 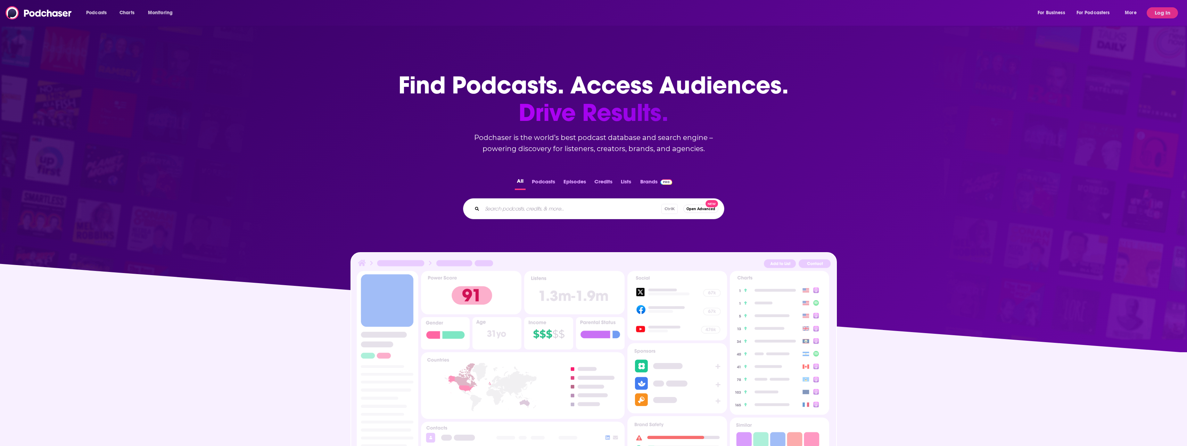 What do you see at coordinates (39, 13) in the screenshot?
I see `img: Podchaser - Follow, Share and Rate Podcasts` at bounding box center [39, 13].